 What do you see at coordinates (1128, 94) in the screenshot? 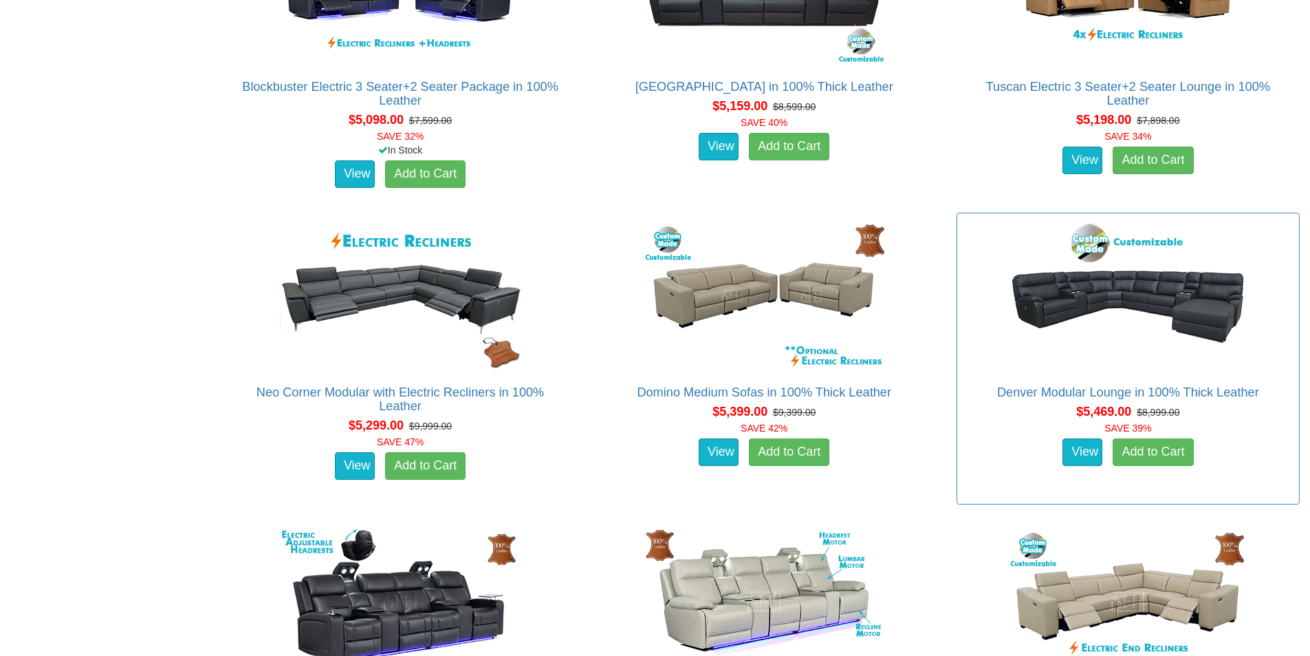
I see `a: Tuscan Electric 3 Seater+2 Seater Lounge in 100% Leather` at bounding box center [1128, 94].